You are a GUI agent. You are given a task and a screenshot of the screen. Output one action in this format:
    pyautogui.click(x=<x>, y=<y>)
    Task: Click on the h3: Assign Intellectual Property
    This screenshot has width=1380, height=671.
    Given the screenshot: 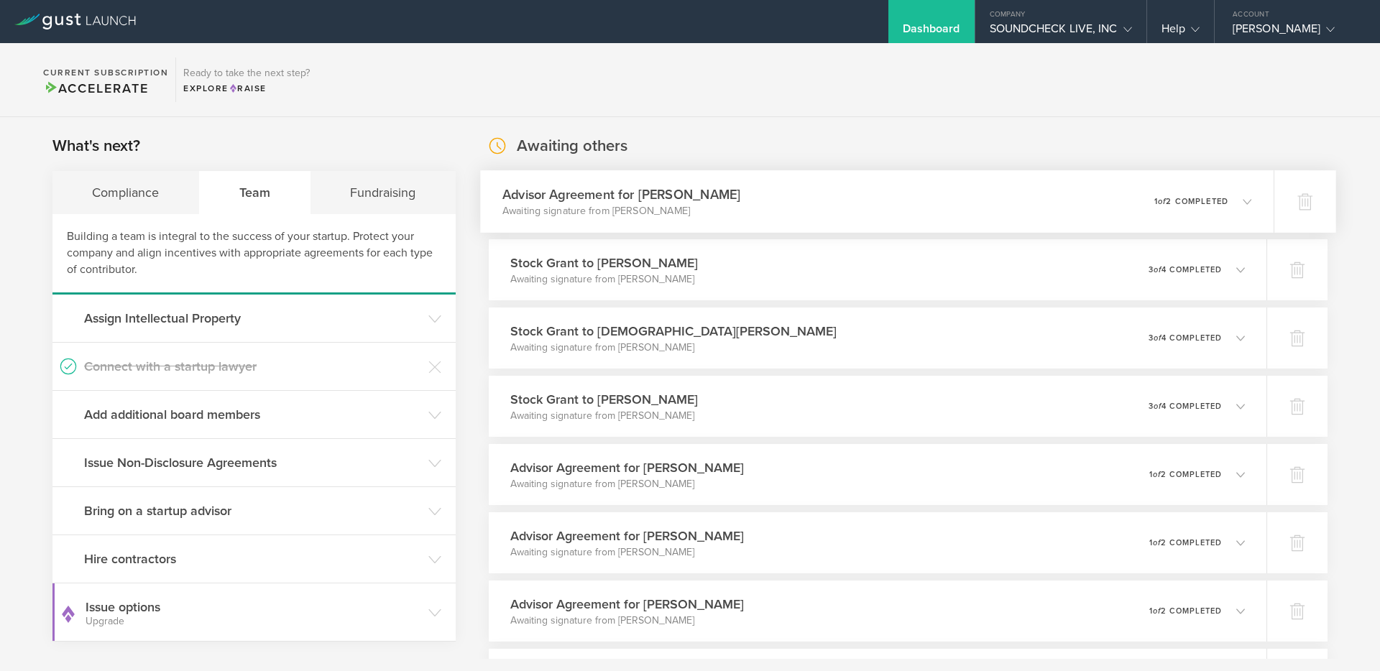 What is the action you would take?
    pyautogui.click(x=252, y=318)
    